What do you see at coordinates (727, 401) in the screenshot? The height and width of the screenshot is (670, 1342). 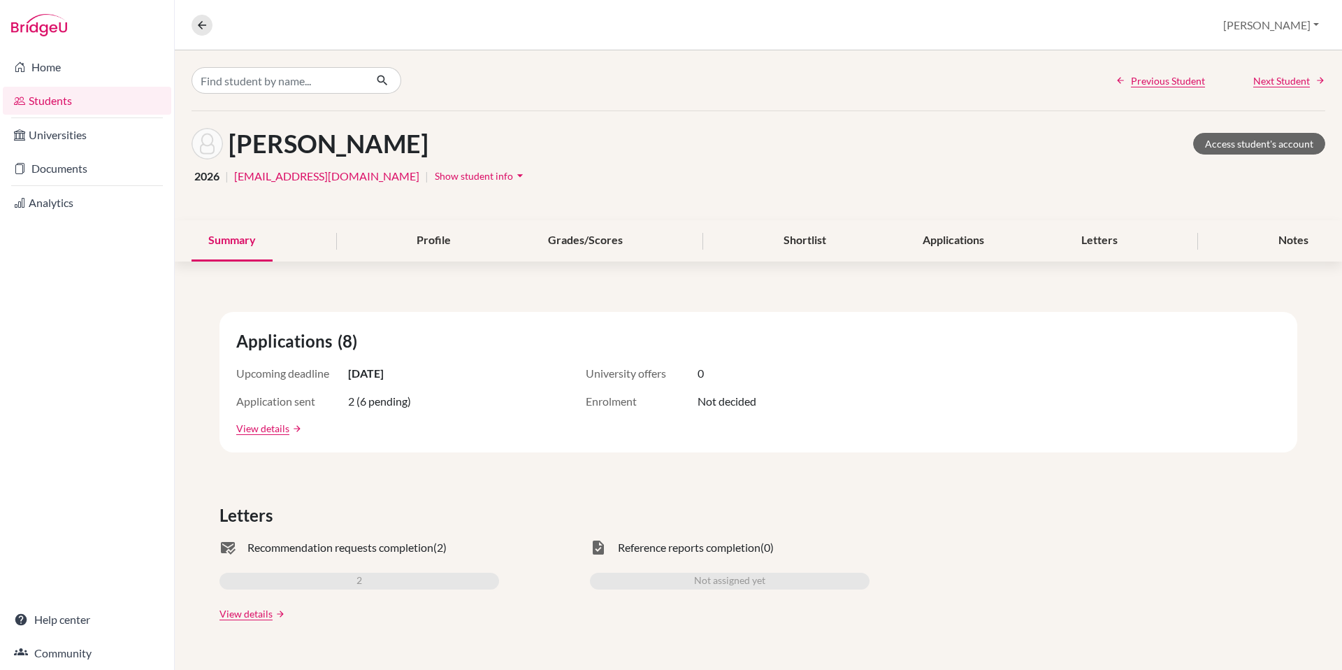 I see `span: Not decided` at bounding box center [727, 401].